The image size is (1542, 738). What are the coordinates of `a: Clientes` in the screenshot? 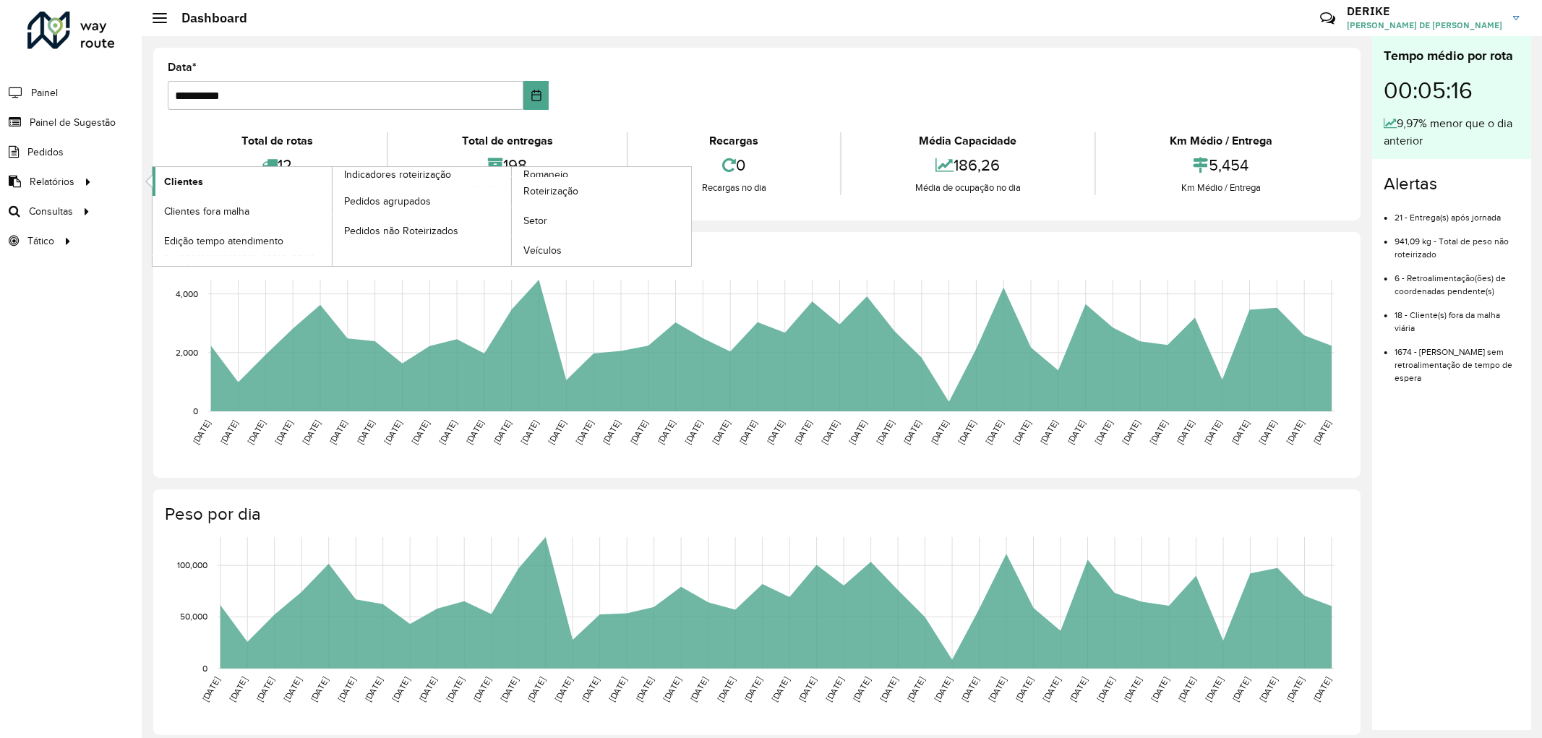 It's located at (242, 181).